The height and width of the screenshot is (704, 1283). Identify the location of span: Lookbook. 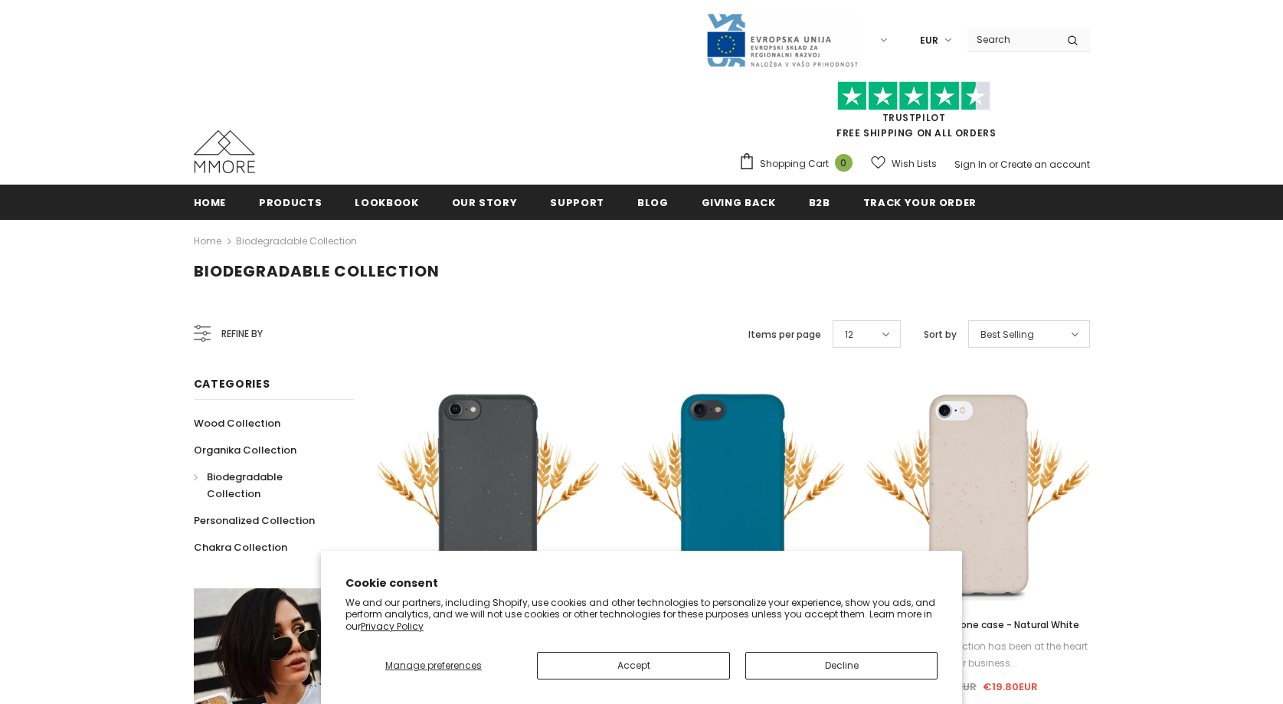
(386, 202).